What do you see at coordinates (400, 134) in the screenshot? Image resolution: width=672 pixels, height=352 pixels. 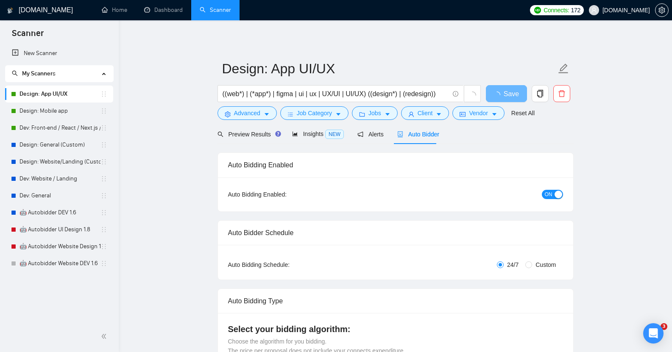 I see `span: robot` at bounding box center [400, 134].